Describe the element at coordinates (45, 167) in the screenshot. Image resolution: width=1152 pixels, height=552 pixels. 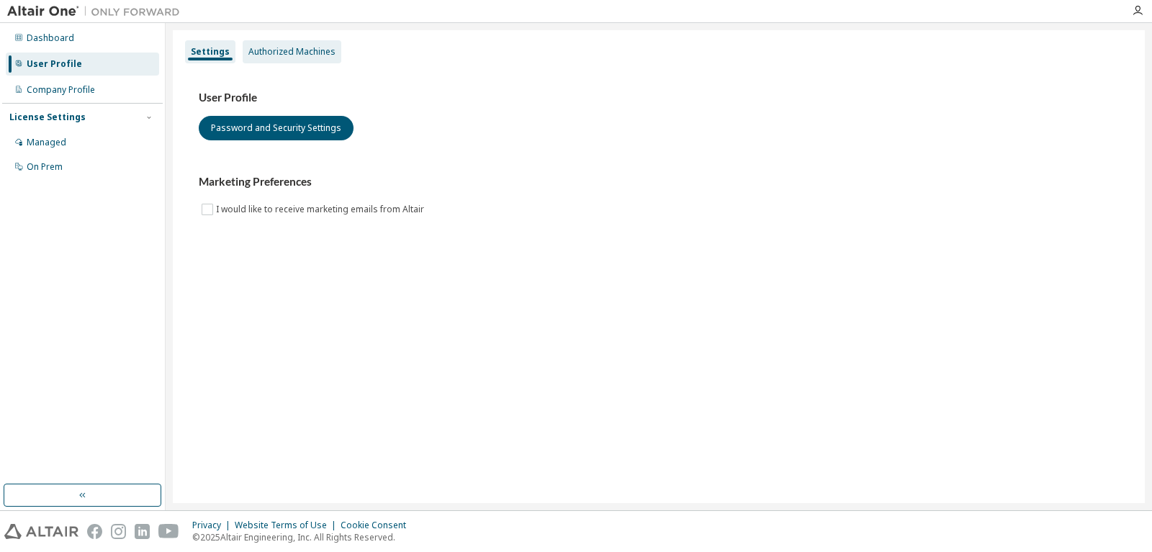
I see `div: On Prem` at that location.